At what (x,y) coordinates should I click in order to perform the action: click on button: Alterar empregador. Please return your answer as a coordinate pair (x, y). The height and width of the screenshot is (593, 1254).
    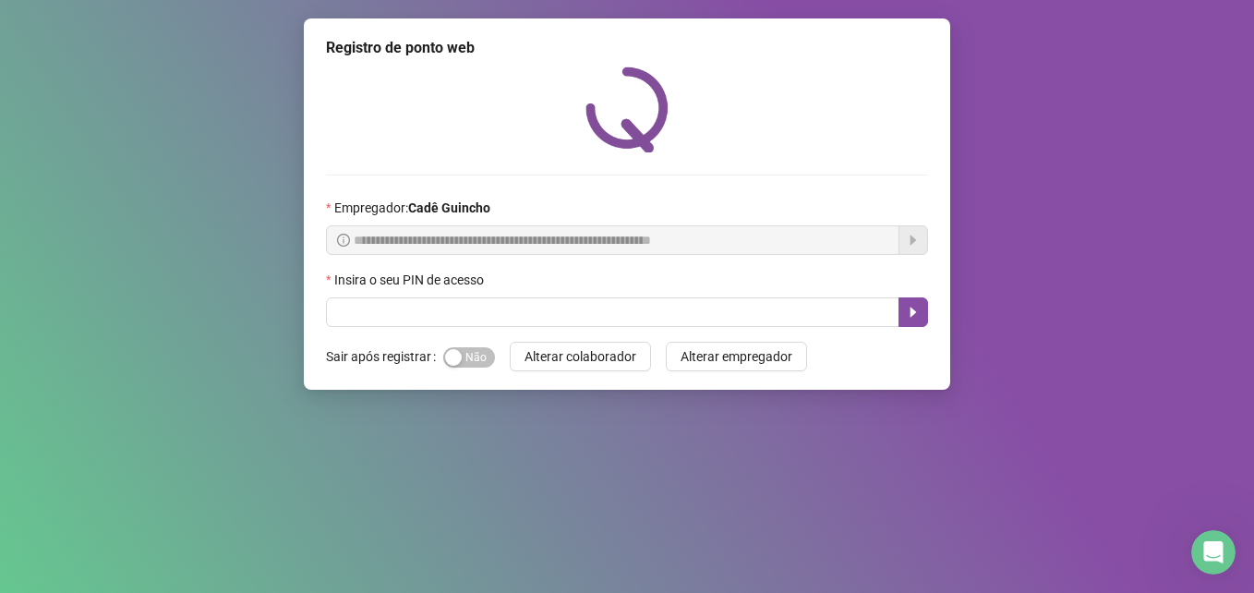
    Looking at the image, I should click on (736, 357).